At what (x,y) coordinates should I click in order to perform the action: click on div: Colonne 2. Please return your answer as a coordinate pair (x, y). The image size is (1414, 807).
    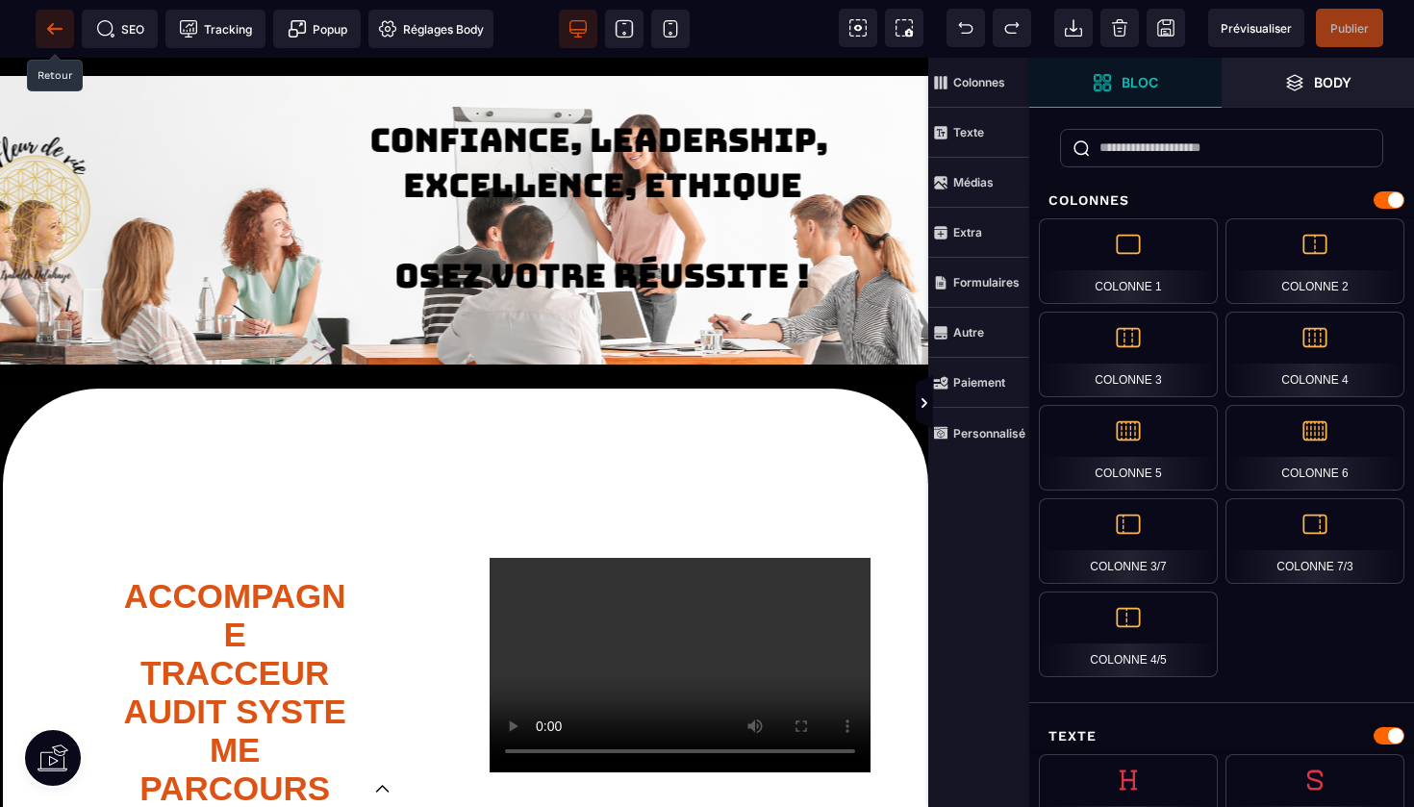
    Looking at the image, I should click on (1315, 261).